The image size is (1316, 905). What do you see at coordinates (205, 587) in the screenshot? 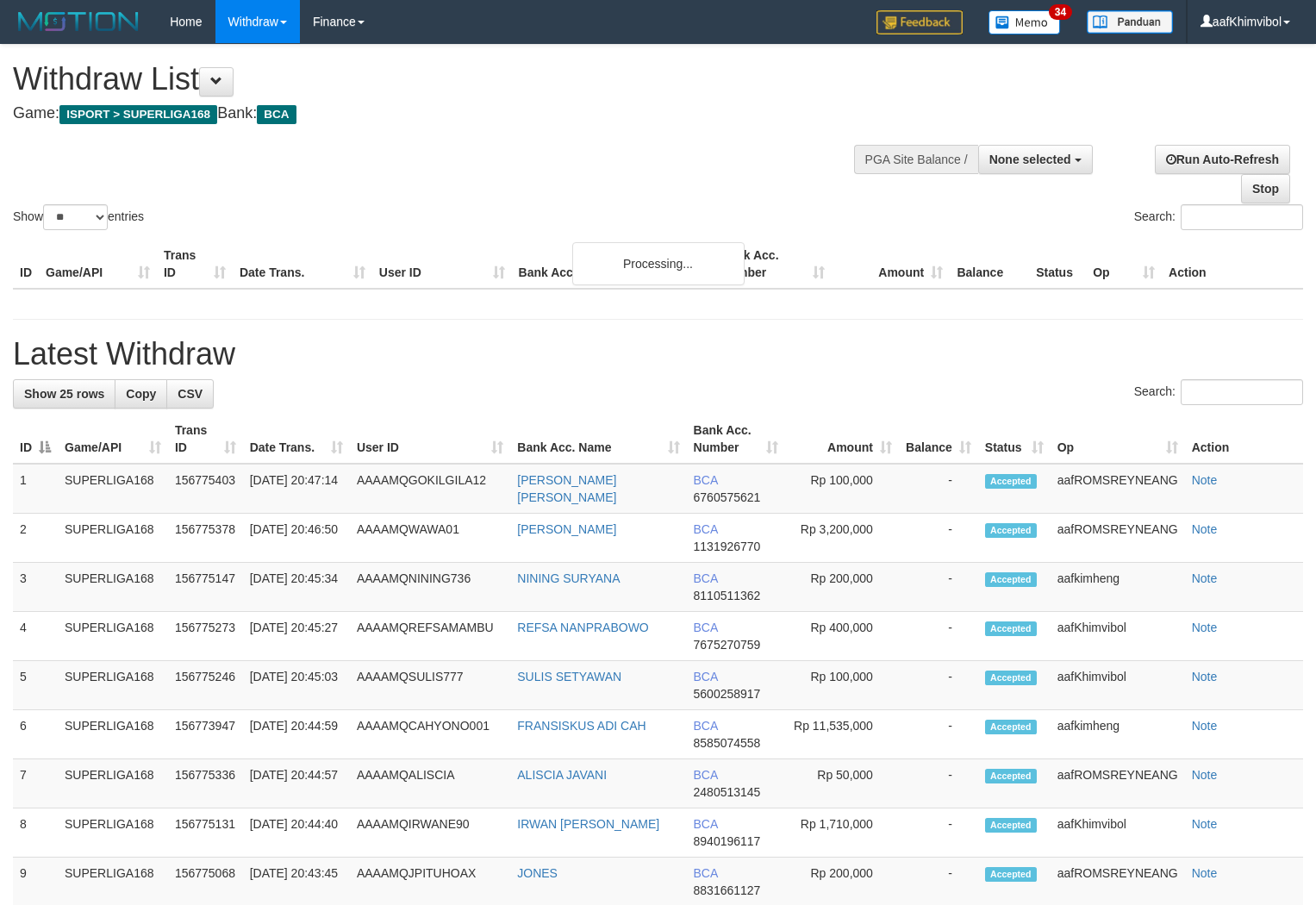
I see `td: 156775147` at bounding box center [205, 587].